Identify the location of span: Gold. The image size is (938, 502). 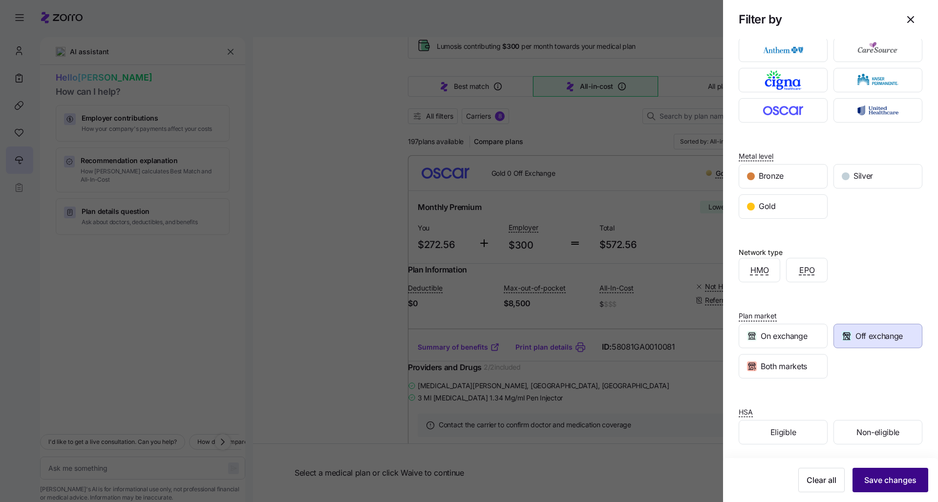
(767, 206).